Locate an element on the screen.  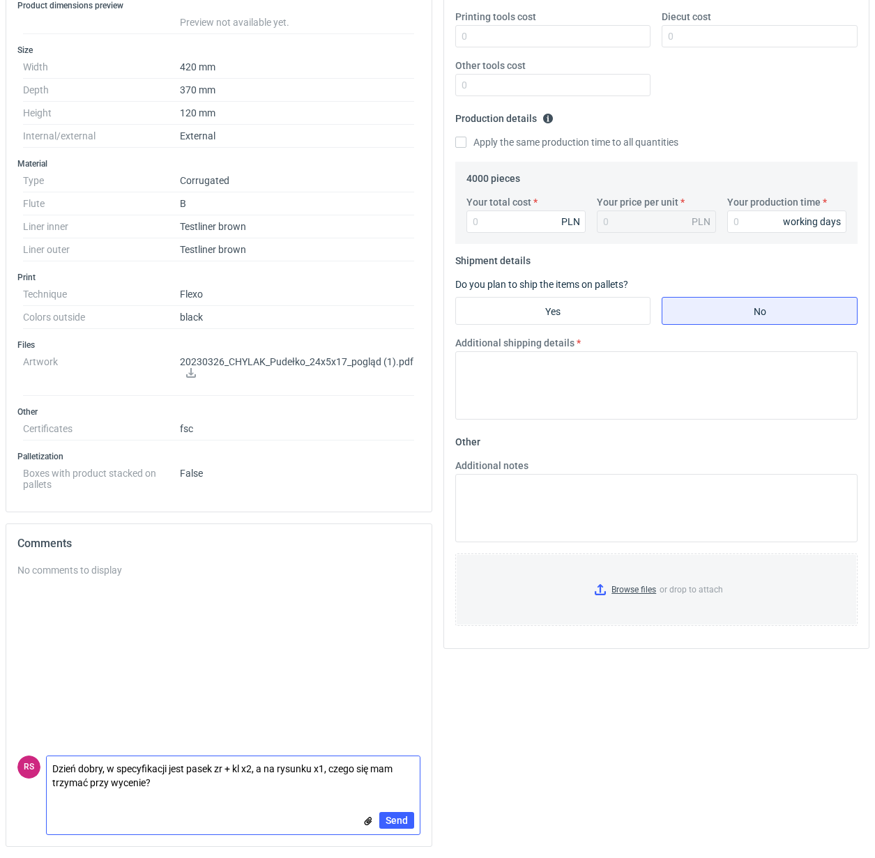
h3: Material is located at coordinates (219, 164).